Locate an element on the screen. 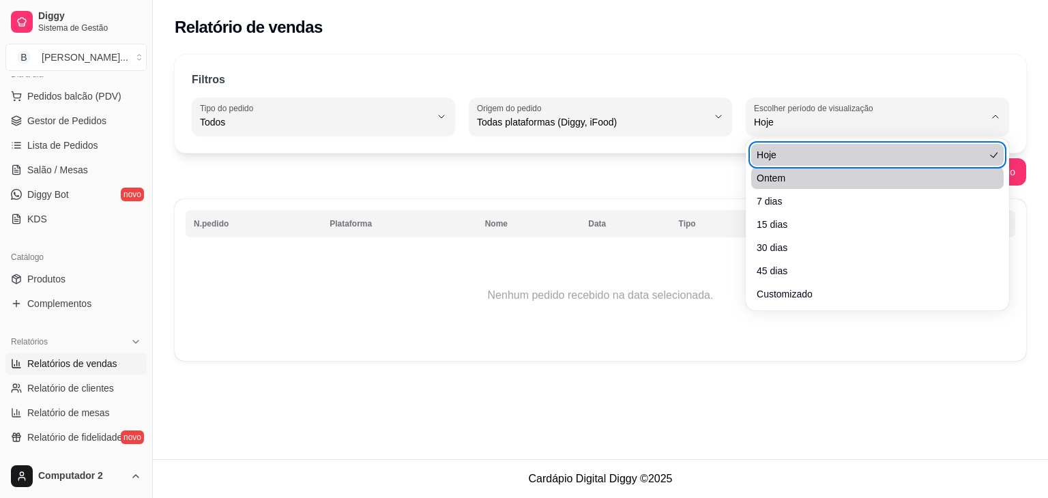 The height and width of the screenshot is (498, 1048). th: Nome is located at coordinates (529, 224).